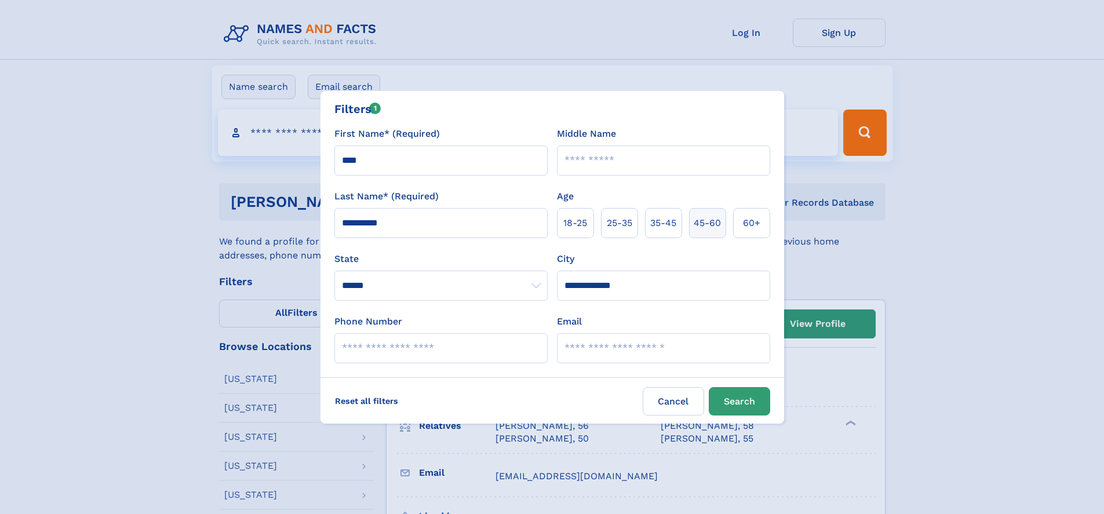 The height and width of the screenshot is (514, 1104). Describe the element at coordinates (368, 322) in the screenshot. I see `label: Phone Number` at that location.